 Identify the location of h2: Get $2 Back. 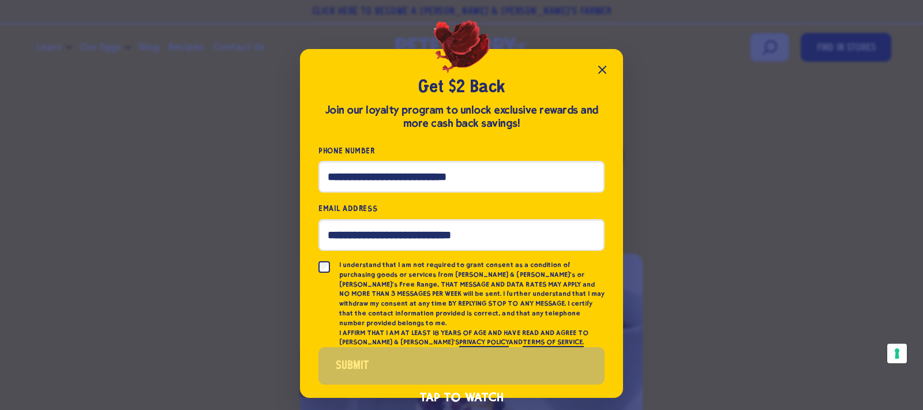
(461, 88).